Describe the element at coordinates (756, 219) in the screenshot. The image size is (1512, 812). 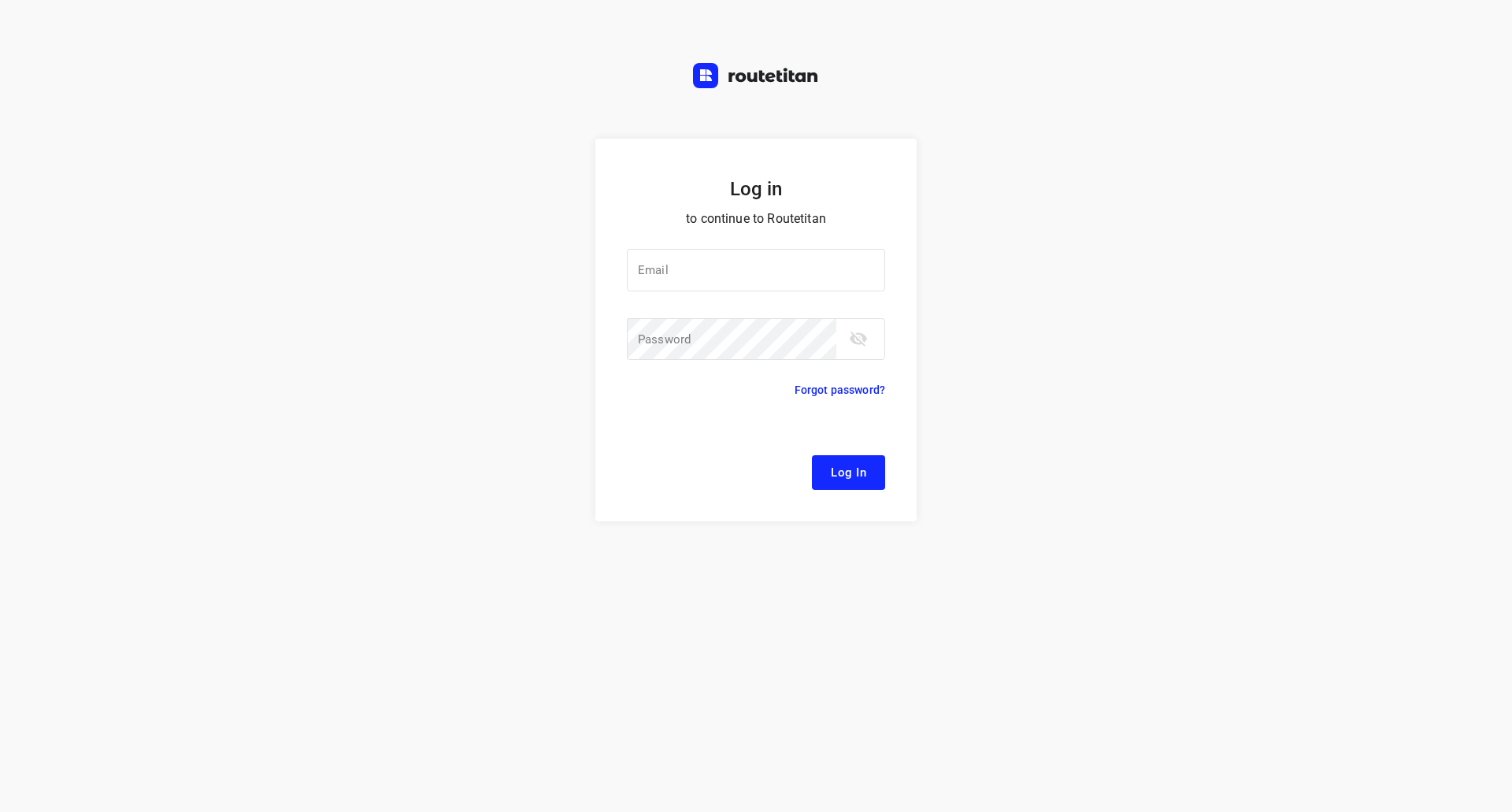
I see `p: to continue to Routetitan` at that location.